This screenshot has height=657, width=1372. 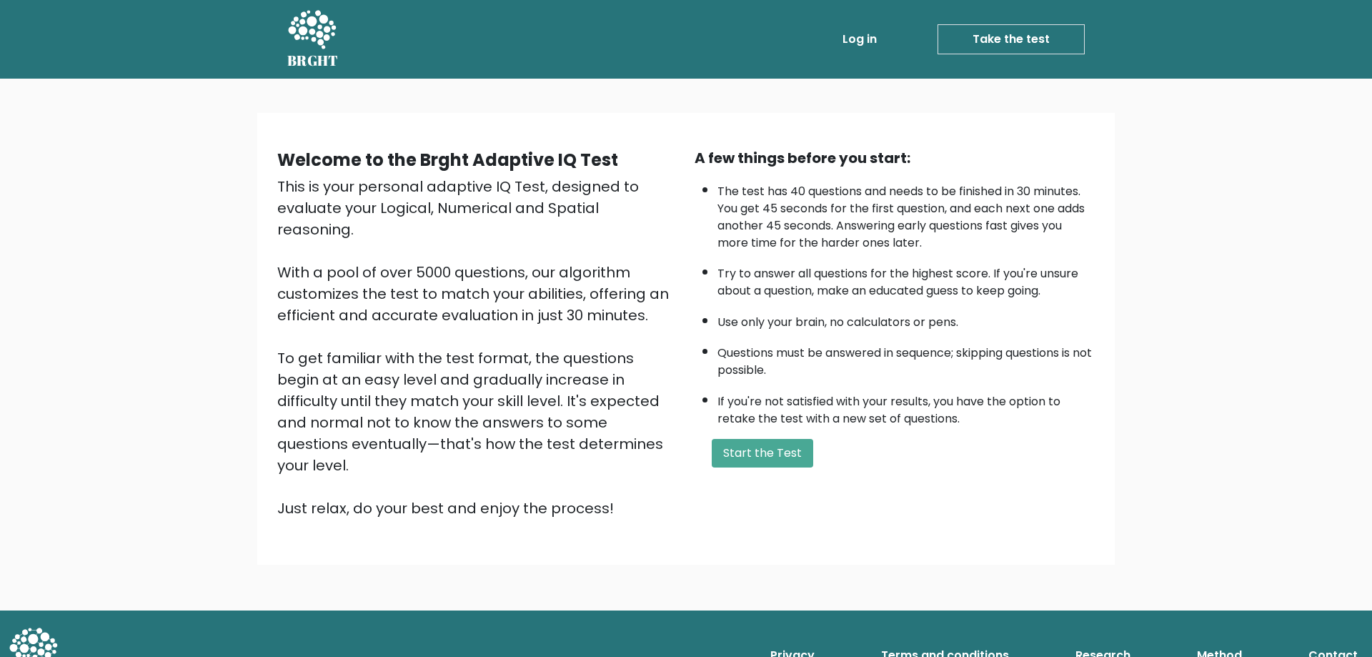 I want to click on button: Start the Test, so click(x=763, y=453).